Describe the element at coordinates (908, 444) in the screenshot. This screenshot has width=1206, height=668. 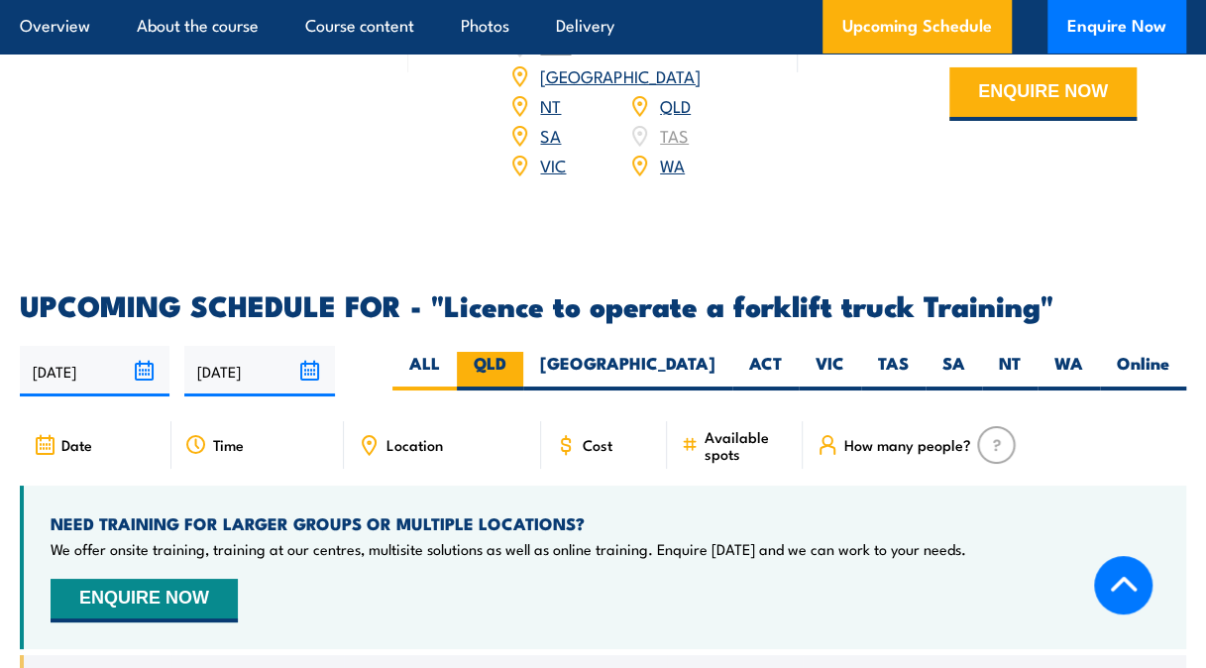
I see `span: How many people?` at that location.